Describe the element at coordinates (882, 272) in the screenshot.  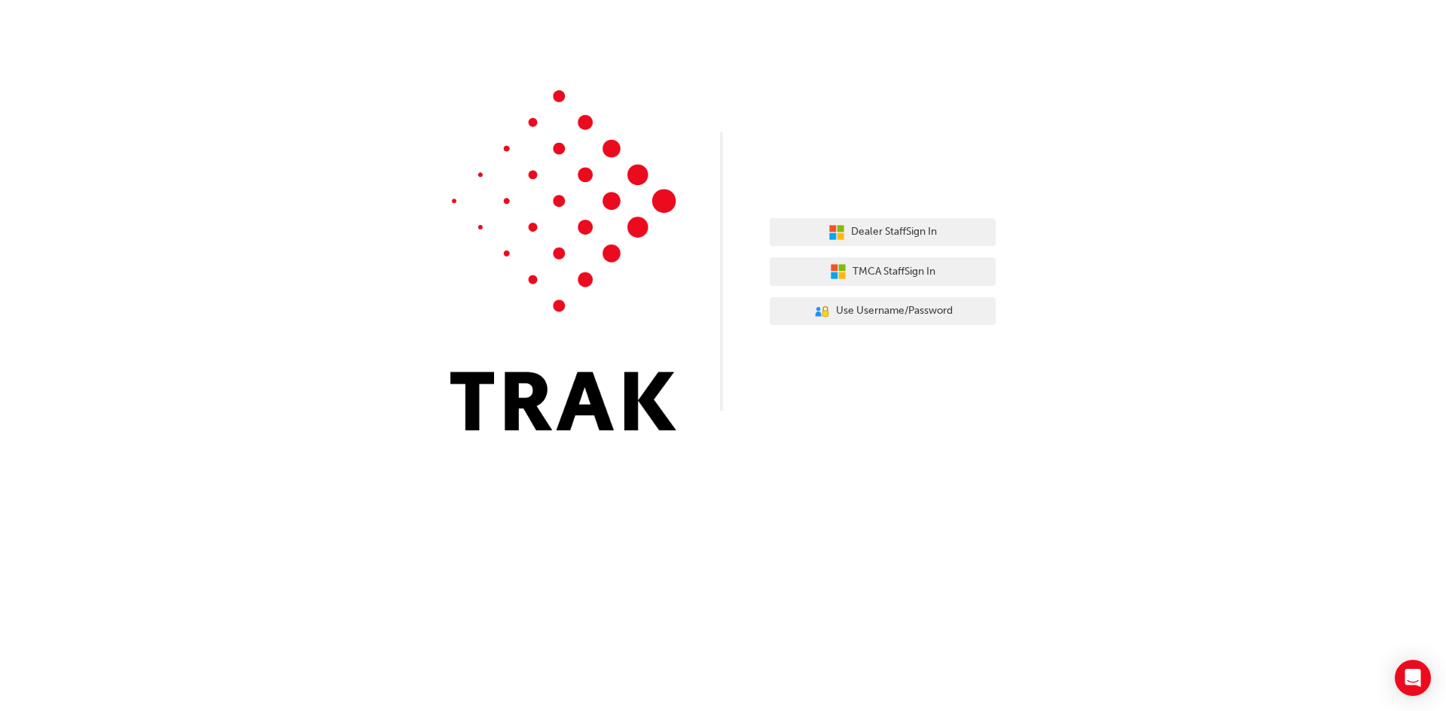
I see `button: TMCA StaffSign In` at that location.